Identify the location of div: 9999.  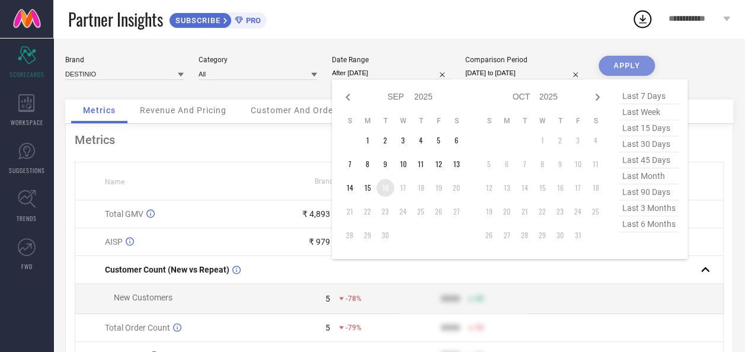
(450, 328).